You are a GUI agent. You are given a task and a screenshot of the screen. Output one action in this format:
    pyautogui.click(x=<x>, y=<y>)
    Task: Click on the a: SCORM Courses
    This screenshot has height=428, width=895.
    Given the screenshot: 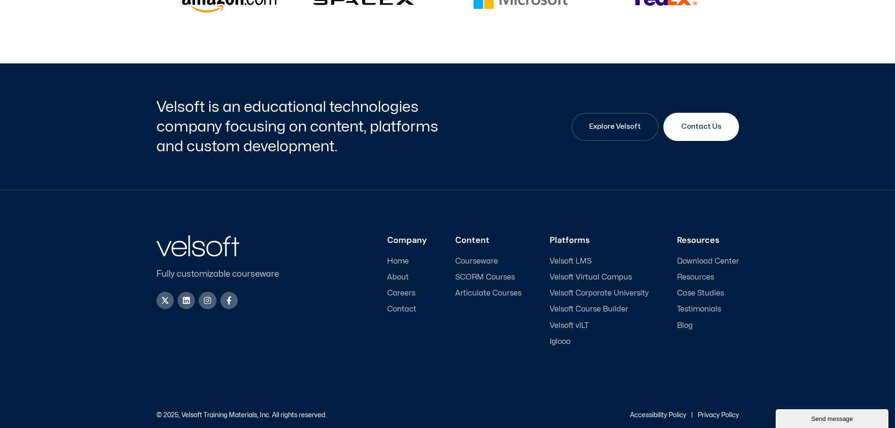 What is the action you would take?
    pyautogui.click(x=488, y=277)
    